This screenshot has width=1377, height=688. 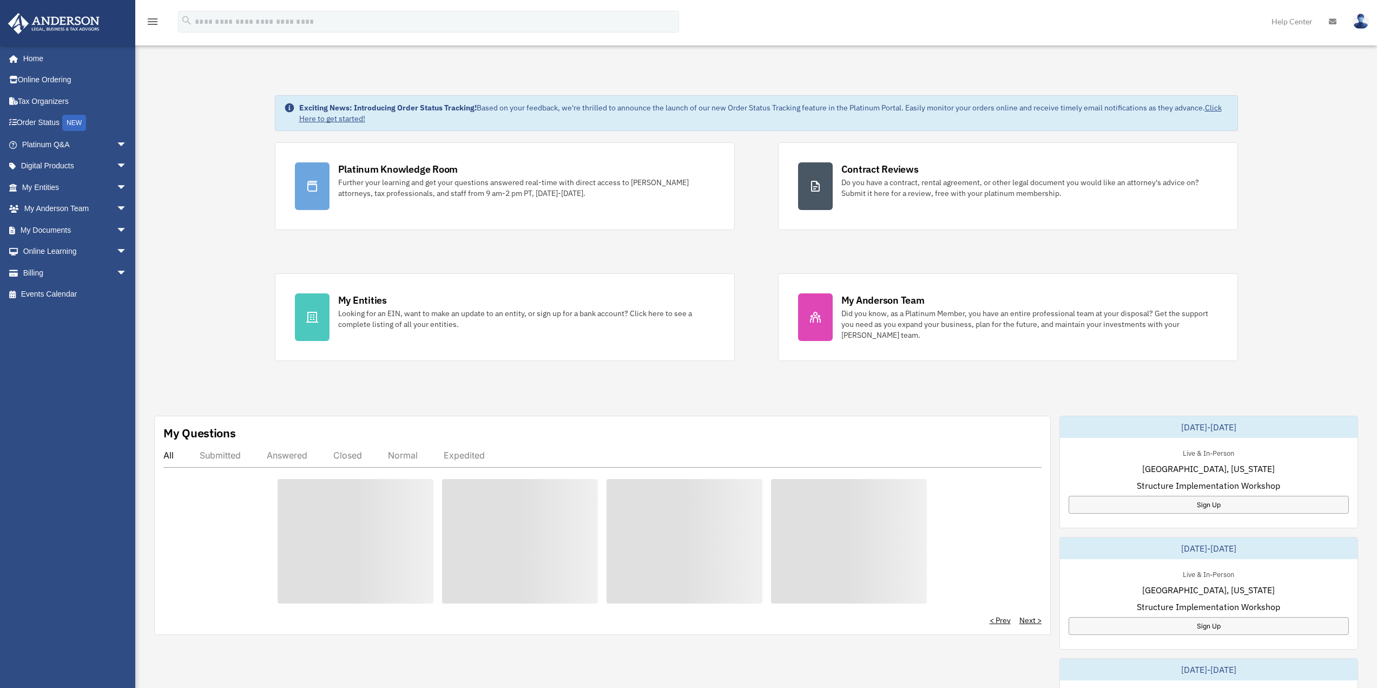 I want to click on a: Order StatusNEW, so click(x=75, y=123).